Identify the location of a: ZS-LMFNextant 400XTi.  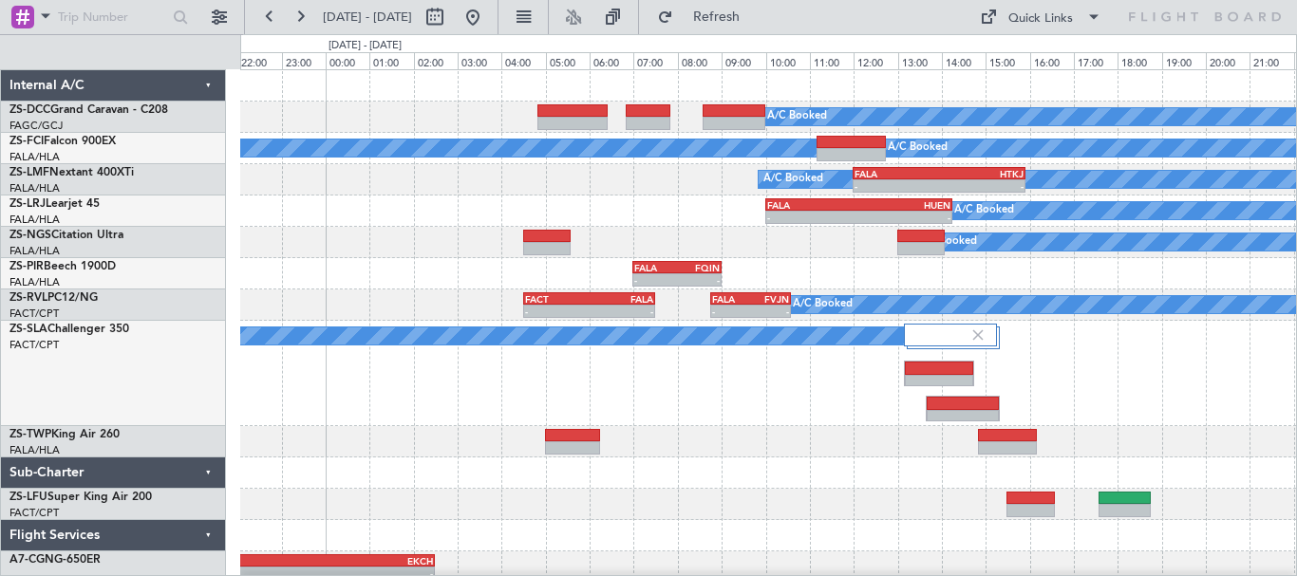
(71, 173).